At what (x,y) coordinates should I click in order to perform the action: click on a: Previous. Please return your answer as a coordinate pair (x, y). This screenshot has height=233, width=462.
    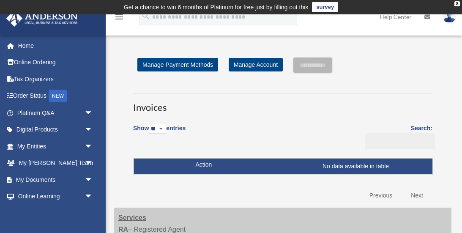
    Looking at the image, I should click on (381, 195).